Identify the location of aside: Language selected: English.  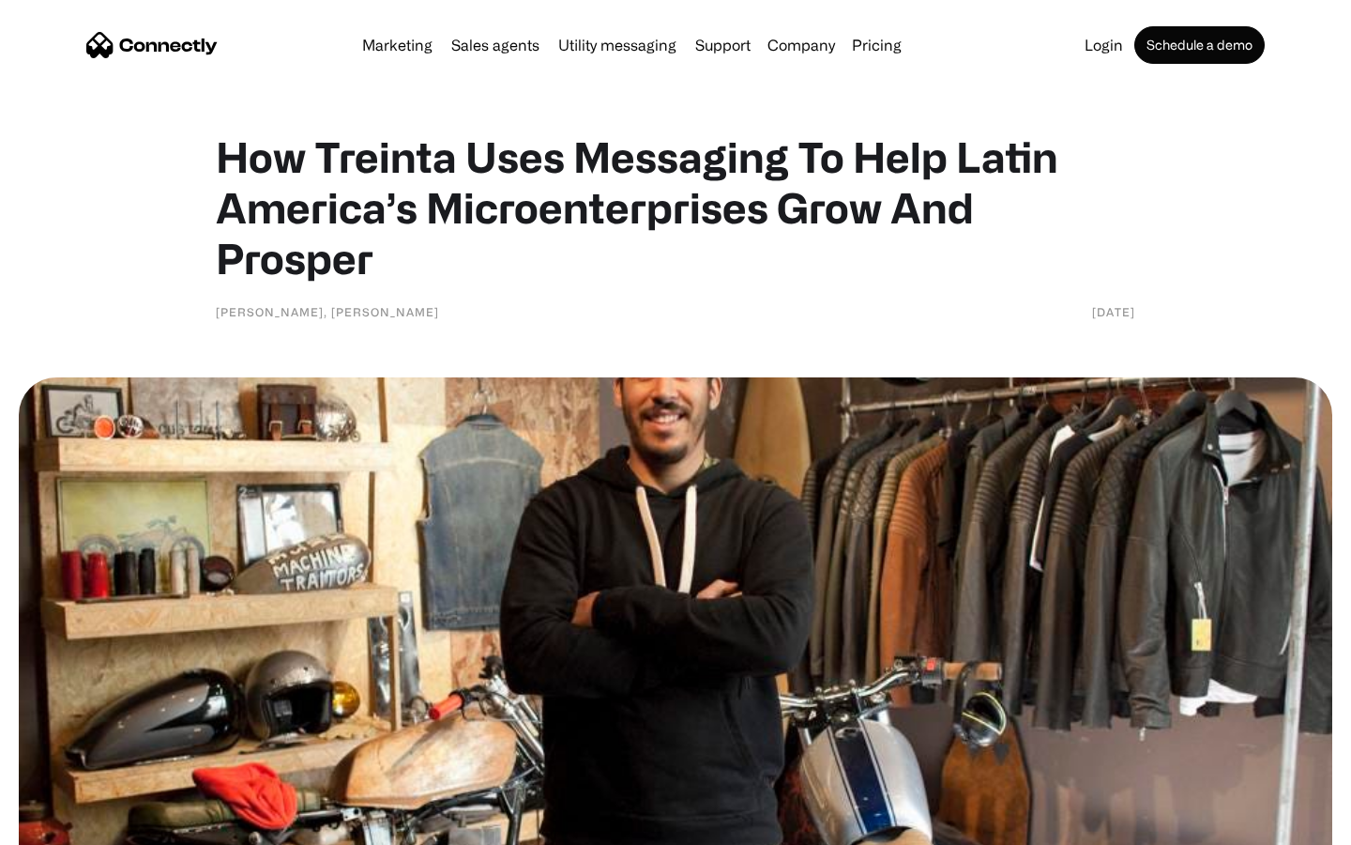
(66, 825).